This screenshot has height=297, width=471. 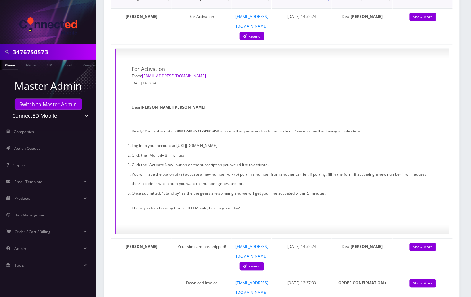 I want to click on a: SIM, so click(x=49, y=65).